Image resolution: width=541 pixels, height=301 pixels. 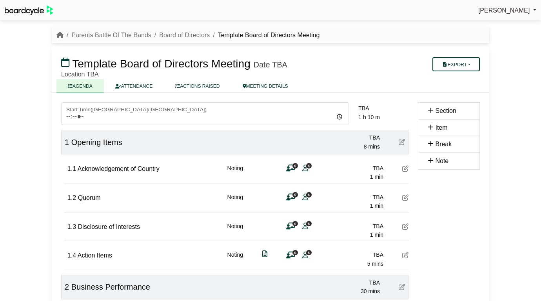 What do you see at coordinates (265, 86) in the screenshot?
I see `a: MEETING DETAILS` at bounding box center [265, 86].